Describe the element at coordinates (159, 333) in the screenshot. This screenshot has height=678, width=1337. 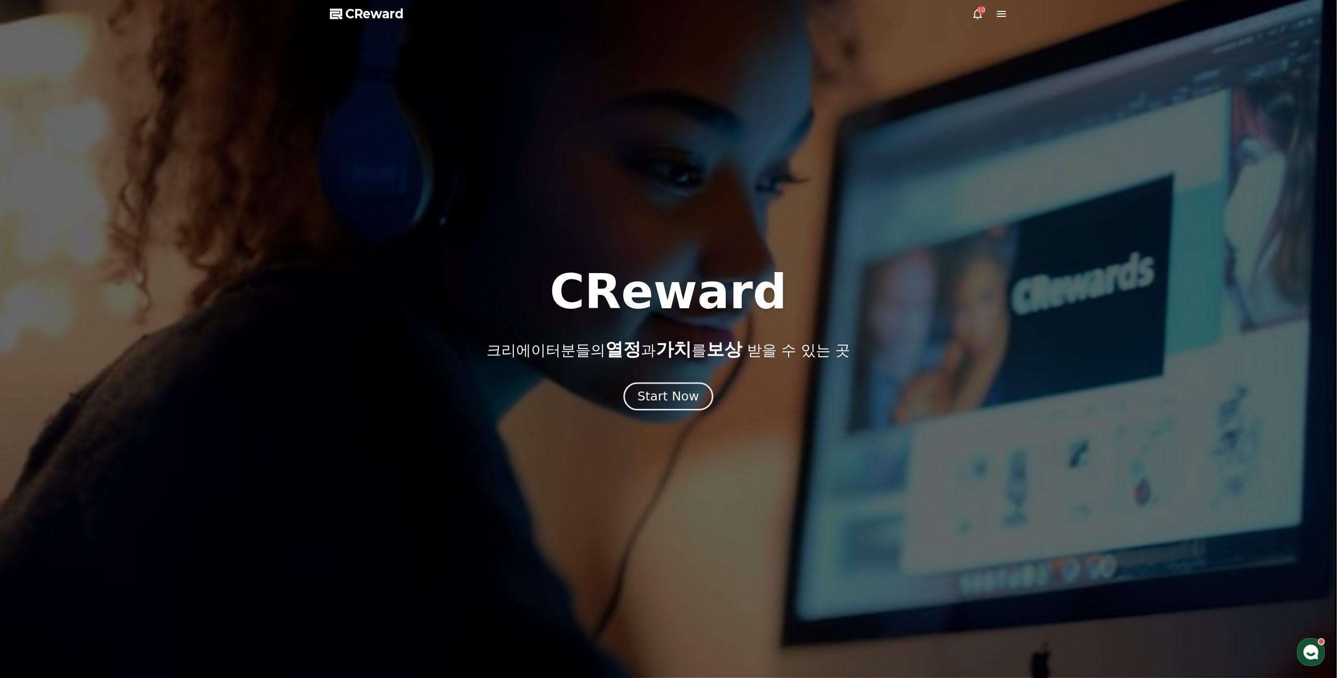
I see `span: 설정` at that location.